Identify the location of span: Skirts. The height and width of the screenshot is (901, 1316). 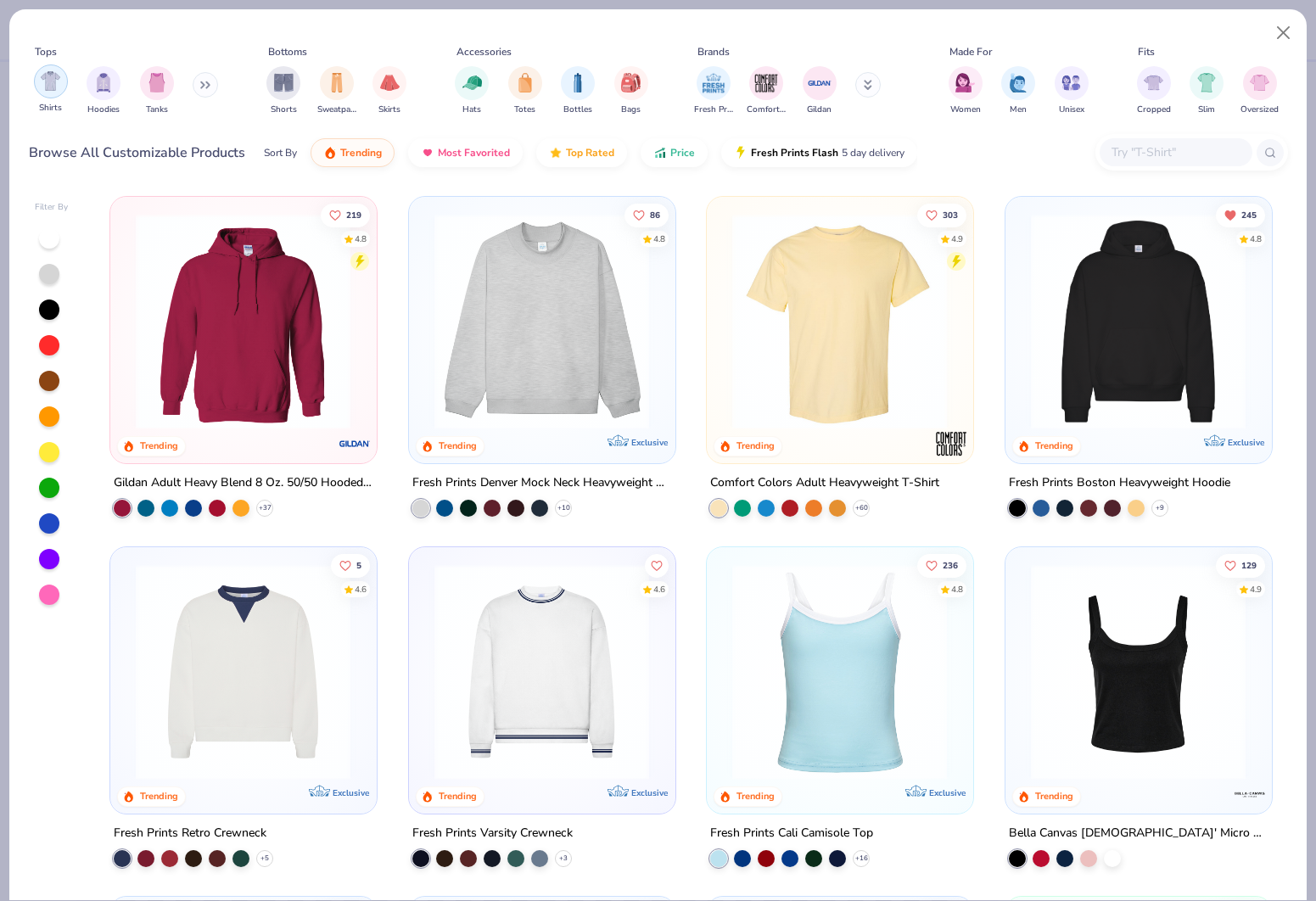
(390, 109).